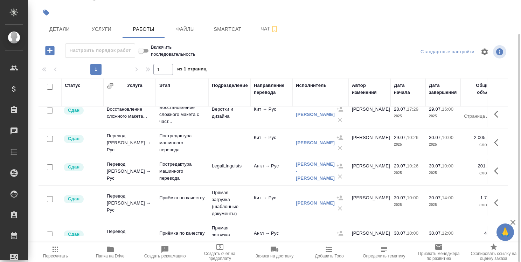 The image size is (521, 262). What do you see at coordinates (229, 171) in the screenshot?
I see `td: LegalLinguists` at bounding box center [229, 171].